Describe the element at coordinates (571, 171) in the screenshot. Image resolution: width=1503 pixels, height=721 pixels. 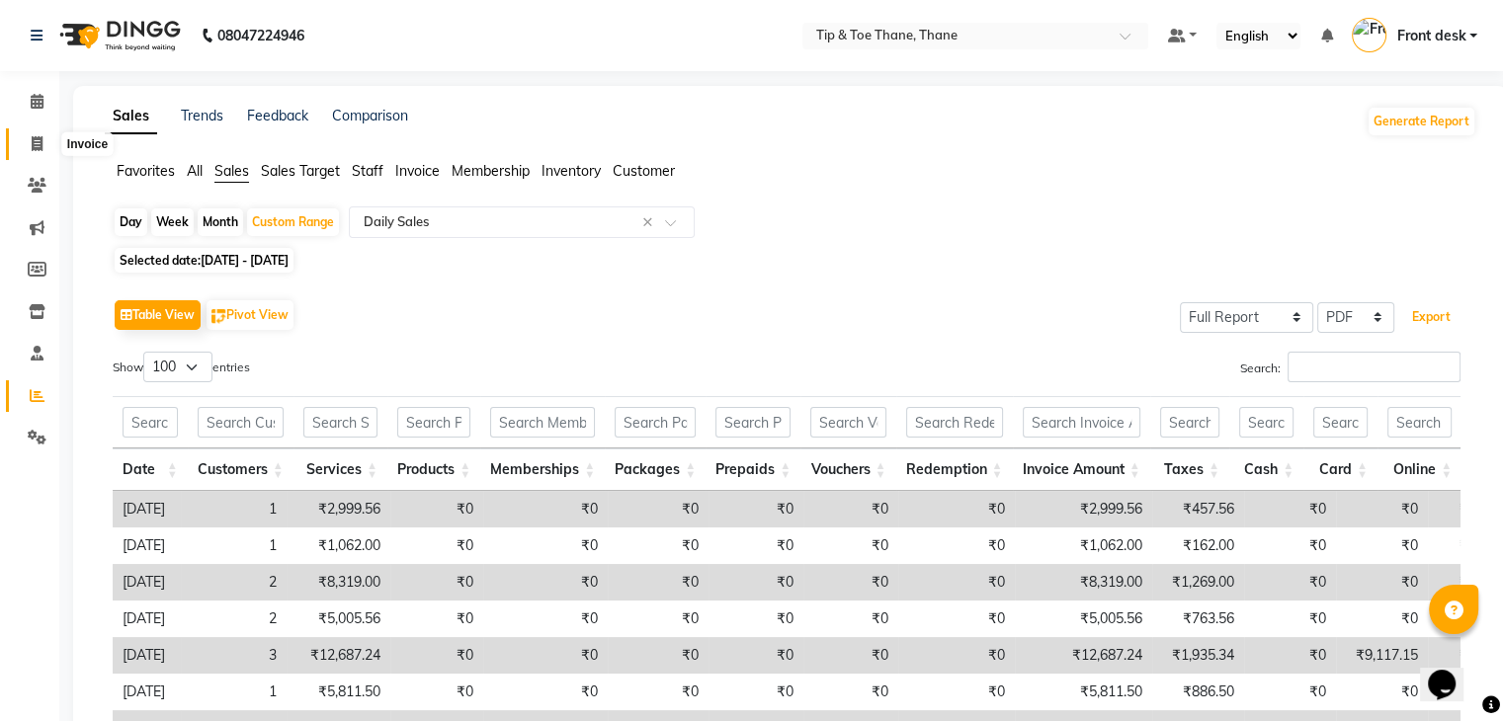
I see `span: Inventory` at that location.